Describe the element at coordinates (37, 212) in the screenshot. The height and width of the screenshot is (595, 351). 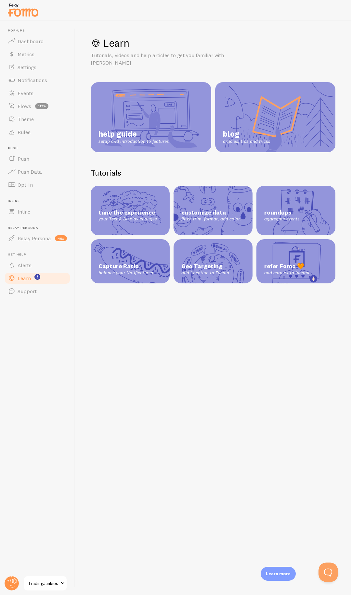
I see `a: Inline` at that location.